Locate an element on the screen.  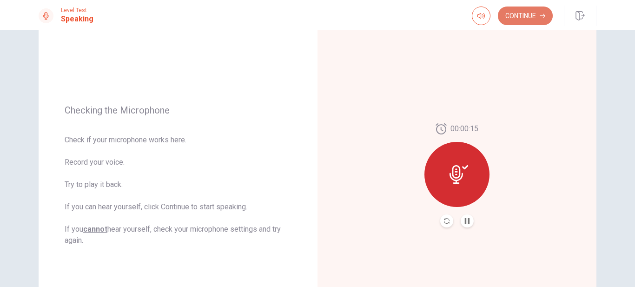
h1: Speaking is located at coordinates (77, 19).